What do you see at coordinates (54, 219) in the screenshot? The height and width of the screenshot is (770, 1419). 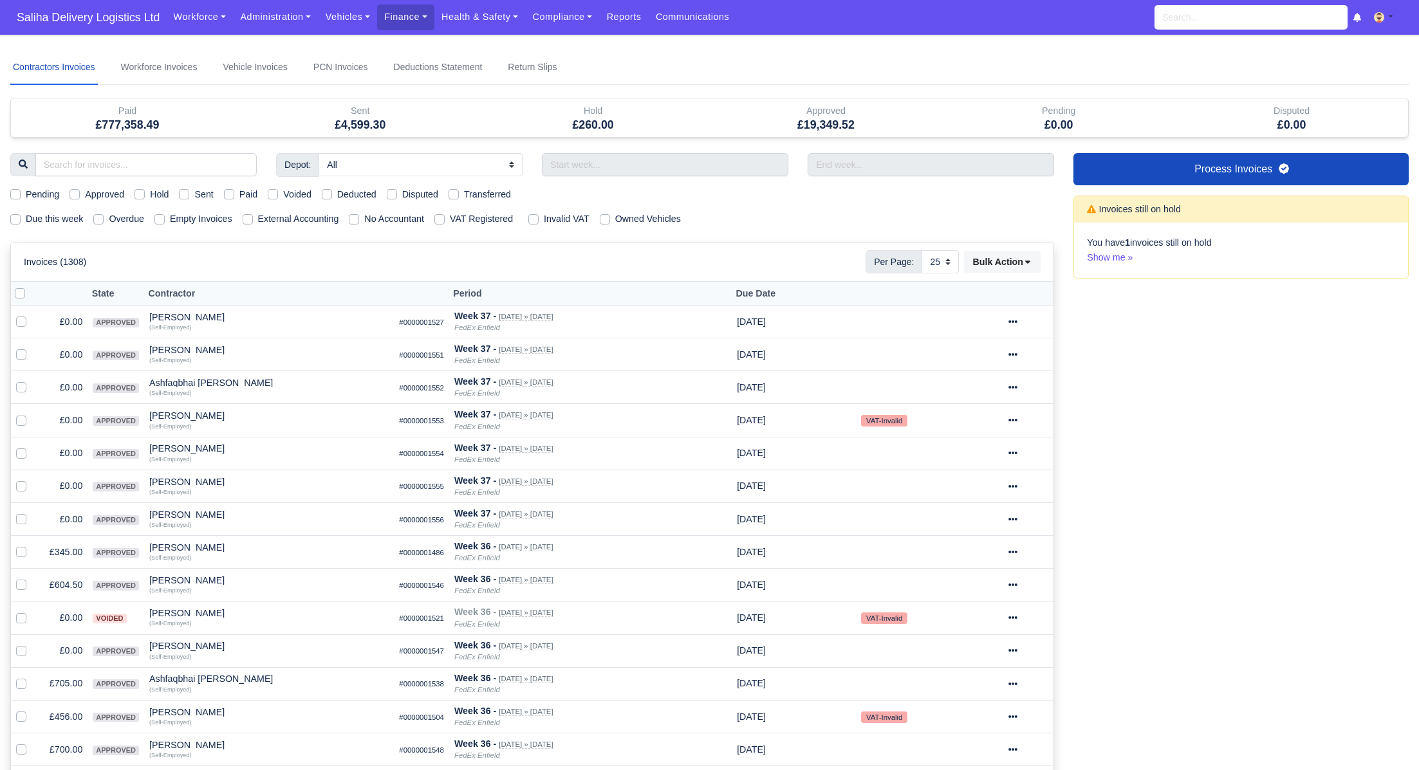 I see `label: Due this week` at bounding box center [54, 219].